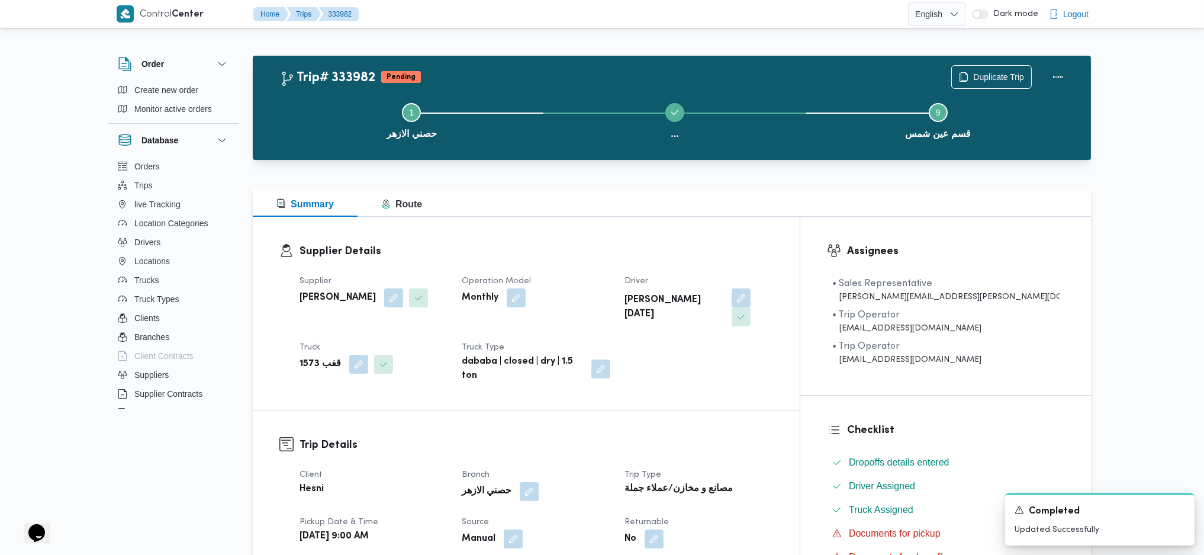 The height and width of the screenshot is (555, 1204). I want to click on span: Route, so click(401, 204).